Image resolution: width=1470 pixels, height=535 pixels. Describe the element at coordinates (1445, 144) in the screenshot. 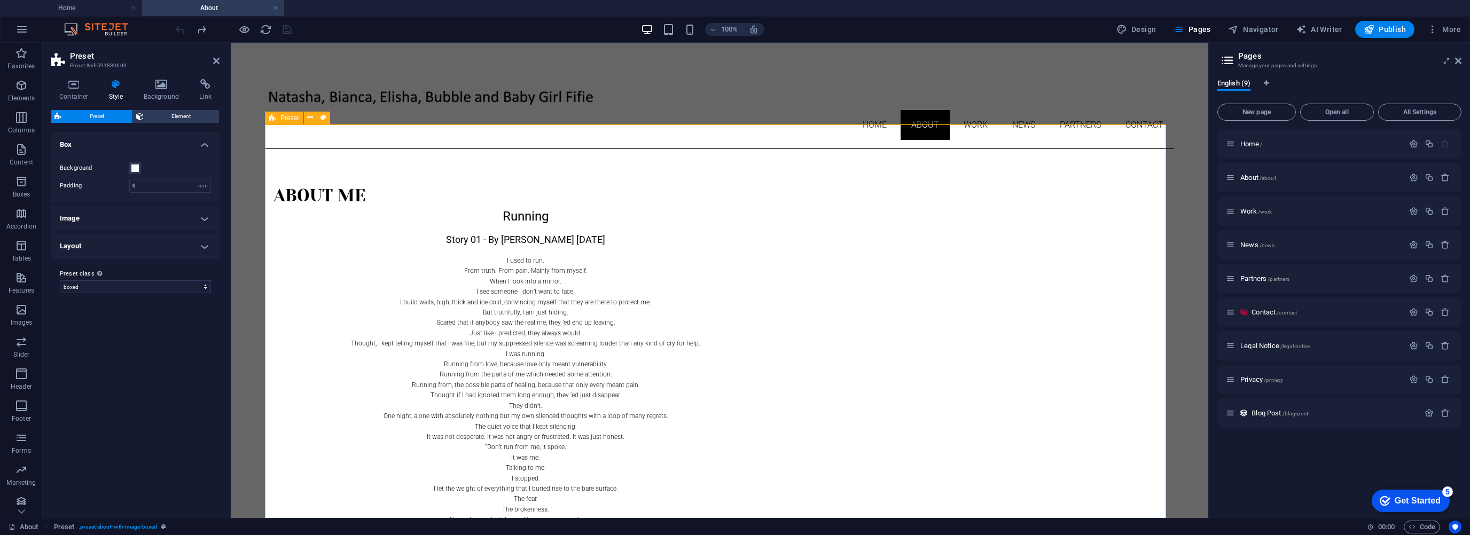

I see `div: The startpage cannot be deleted` at that location.